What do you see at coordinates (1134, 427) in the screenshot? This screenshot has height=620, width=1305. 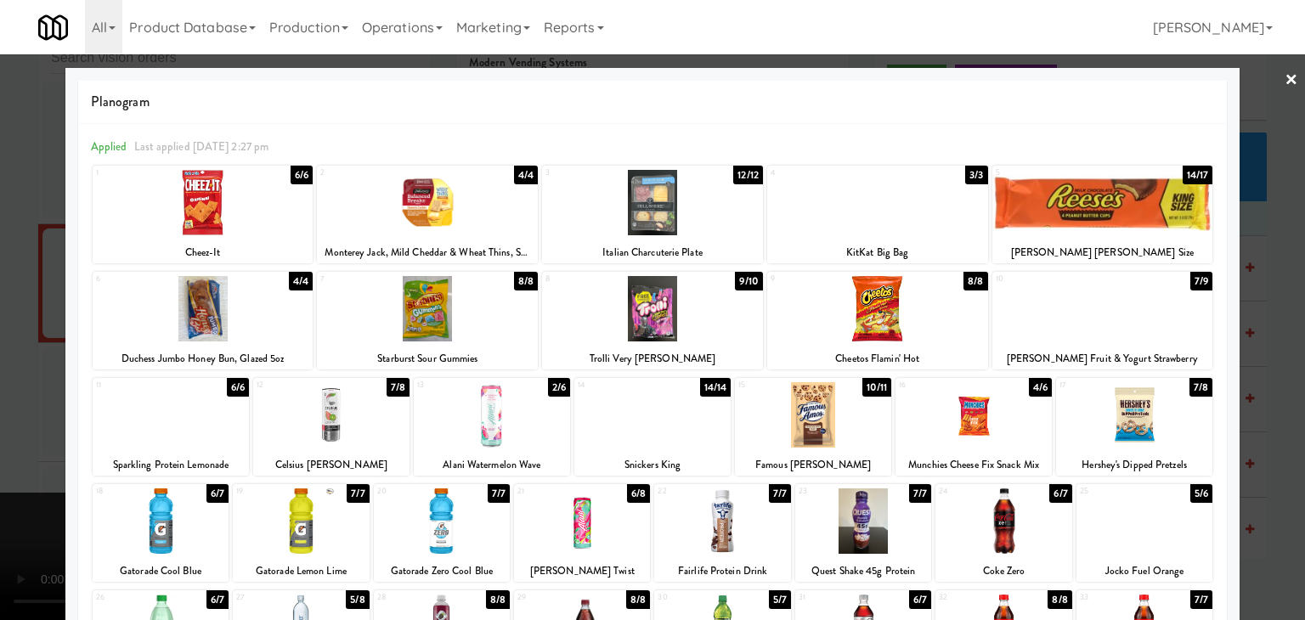 I see `div: 177/8Hershey's Dipped Pretzels` at bounding box center [1134, 427].